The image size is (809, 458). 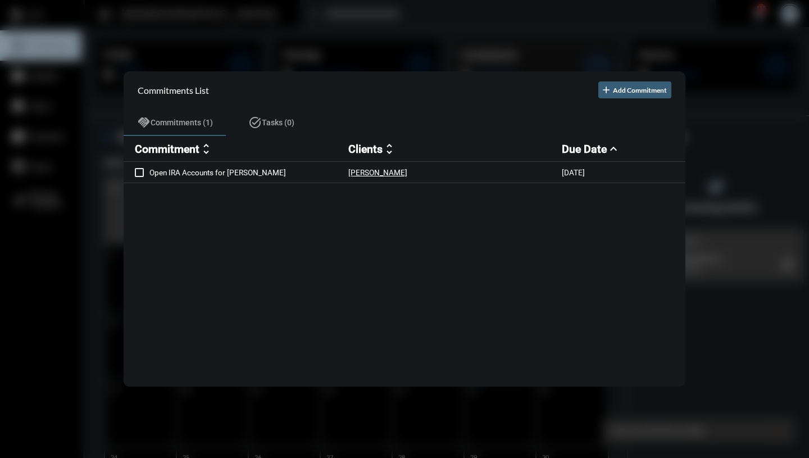 I want to click on mat-icon: expand_less, so click(x=614, y=149).